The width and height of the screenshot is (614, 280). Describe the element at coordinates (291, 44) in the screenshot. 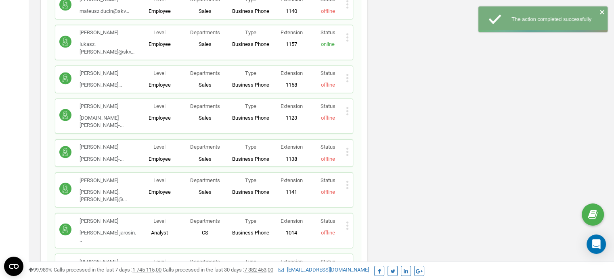

I see `p: 1157` at that location.